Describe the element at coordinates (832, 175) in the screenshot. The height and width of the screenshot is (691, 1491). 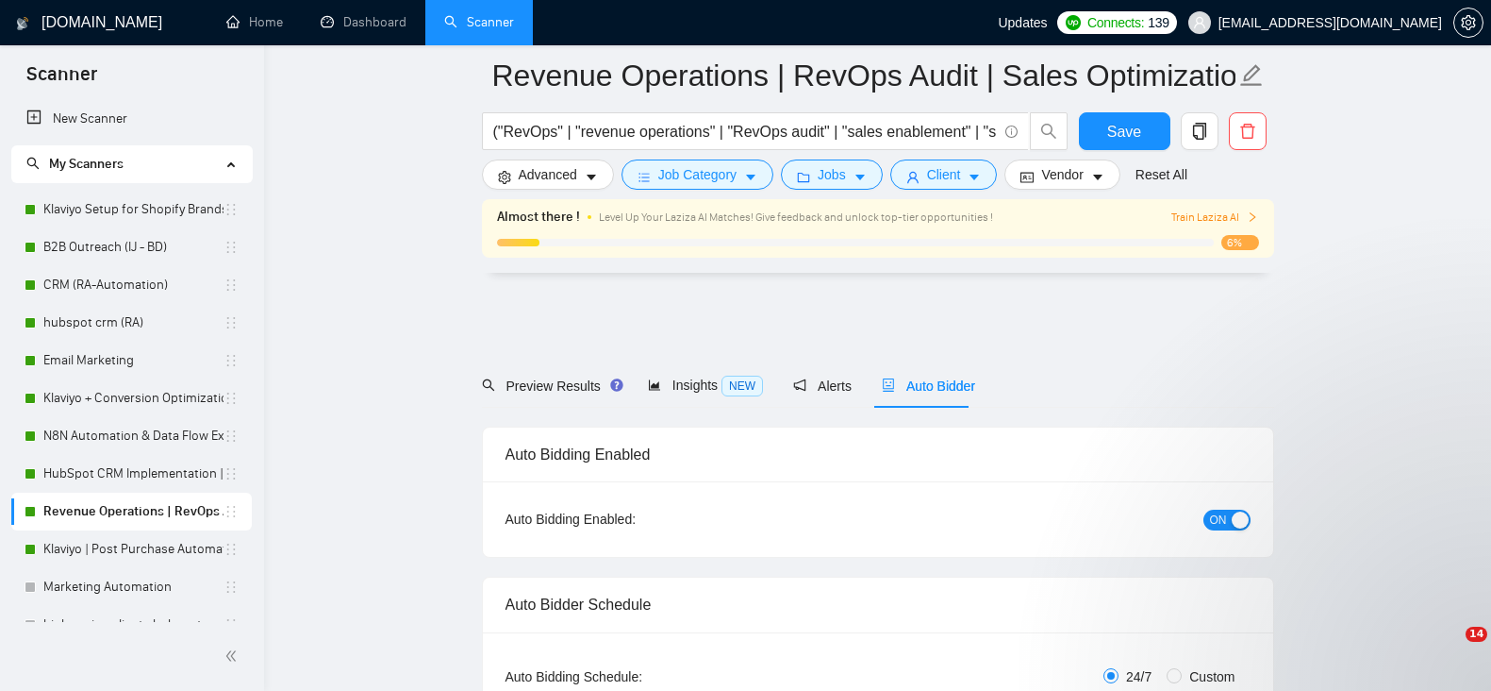
I see `button: folderJobscaret-down` at that location.